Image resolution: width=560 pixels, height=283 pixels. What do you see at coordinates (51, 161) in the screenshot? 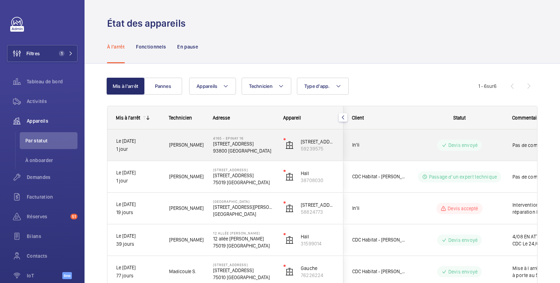
I see `span: À onboarder` at bounding box center [51, 161].